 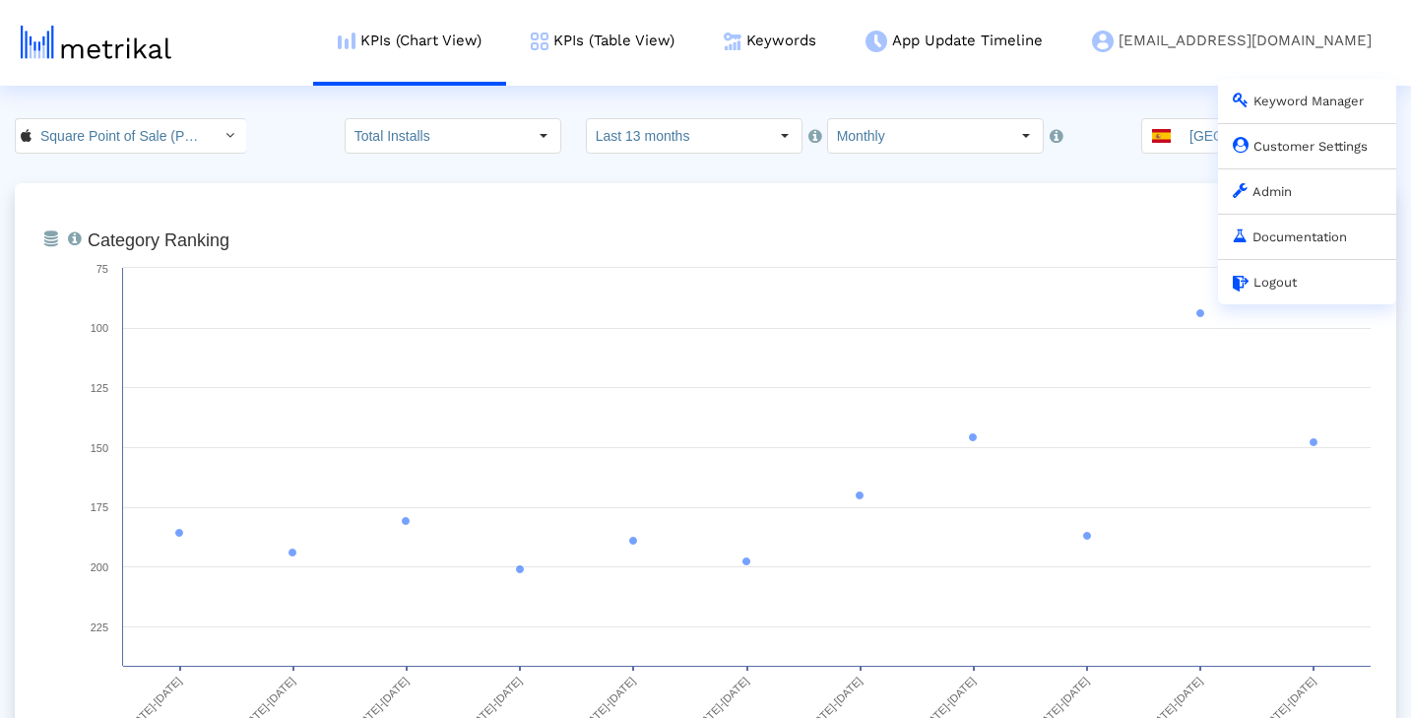 What do you see at coordinates (99, 328) in the screenshot?
I see `text: 100` at bounding box center [99, 328].